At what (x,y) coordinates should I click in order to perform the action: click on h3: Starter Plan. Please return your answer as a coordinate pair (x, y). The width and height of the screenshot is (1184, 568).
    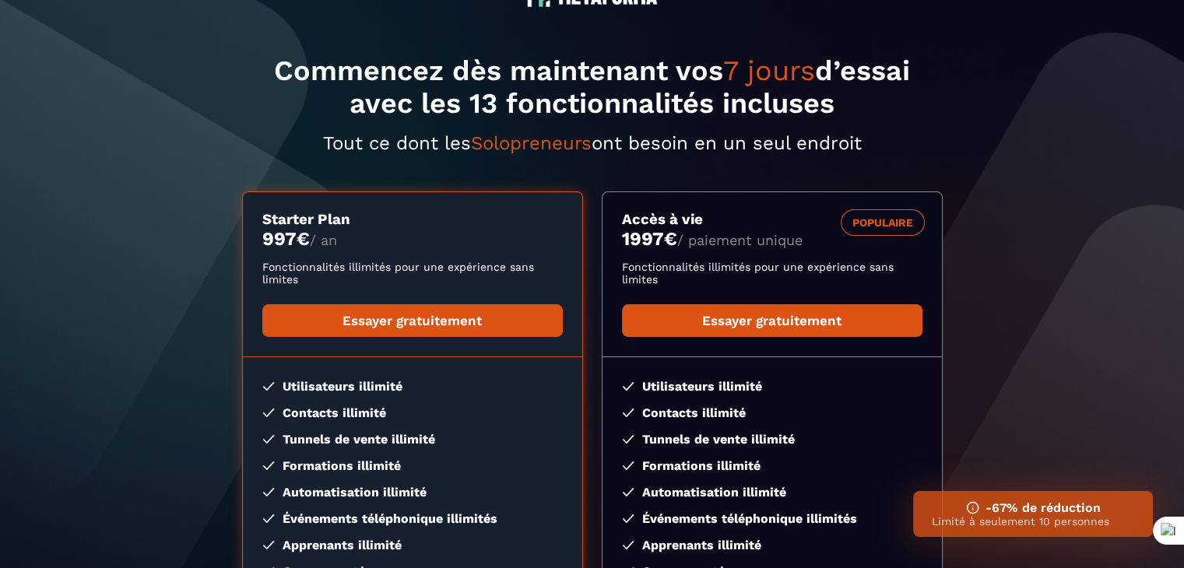
    Looking at the image, I should click on (412, 219).